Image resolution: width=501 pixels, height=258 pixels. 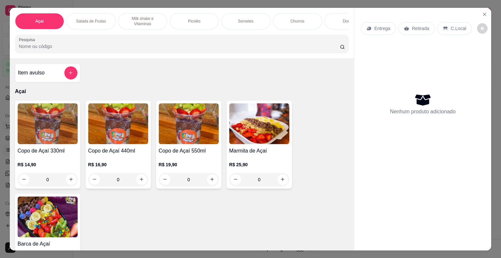 What do you see at coordinates (118, 164) in the screenshot?
I see `p: R$ 16,90` at bounding box center [118, 164].